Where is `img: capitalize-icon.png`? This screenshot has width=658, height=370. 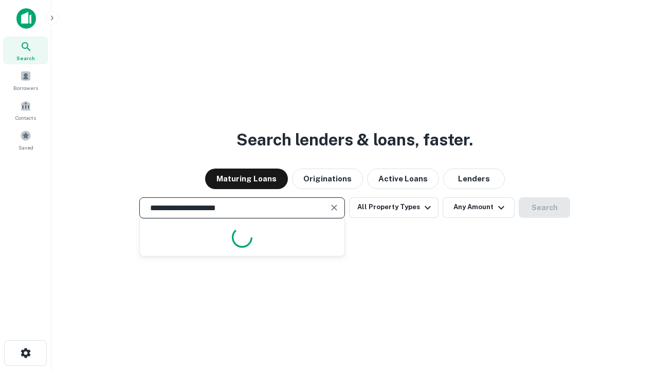
img: capitalize-icon.png is located at coordinates (26, 18).